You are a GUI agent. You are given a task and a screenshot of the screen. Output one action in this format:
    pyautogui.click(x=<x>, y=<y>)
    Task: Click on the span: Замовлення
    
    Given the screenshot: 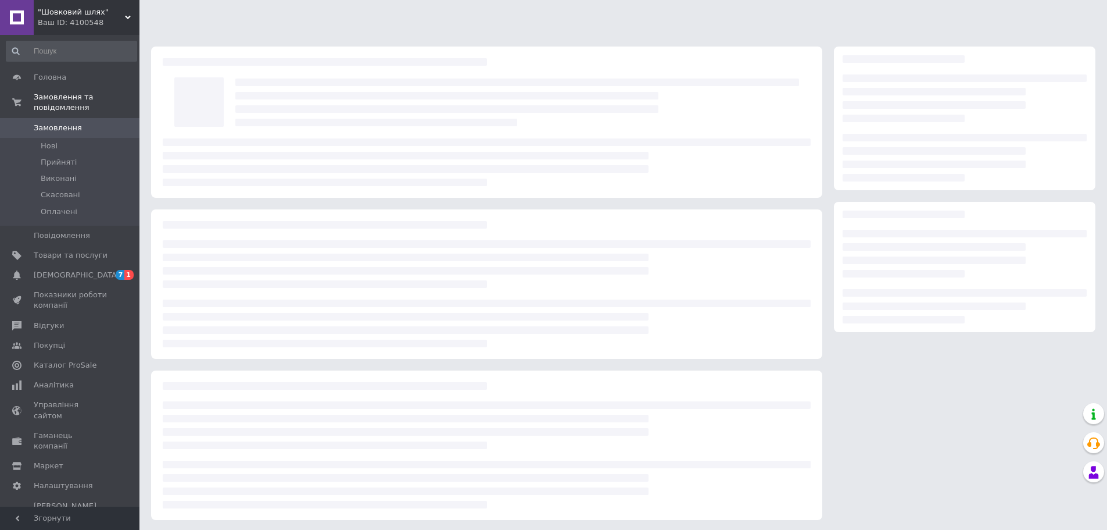 What is the action you would take?
    pyautogui.click(x=58, y=128)
    